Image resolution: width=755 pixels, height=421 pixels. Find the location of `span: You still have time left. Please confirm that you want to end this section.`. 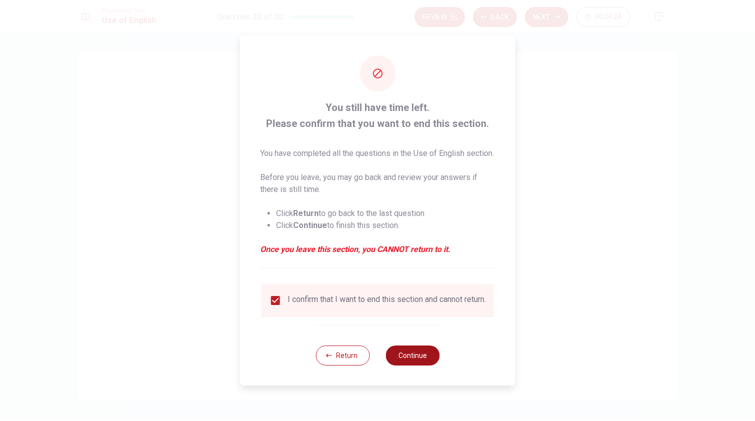

span: You still have time left. Please confirm that you want to end this section. is located at coordinates (378, 115).